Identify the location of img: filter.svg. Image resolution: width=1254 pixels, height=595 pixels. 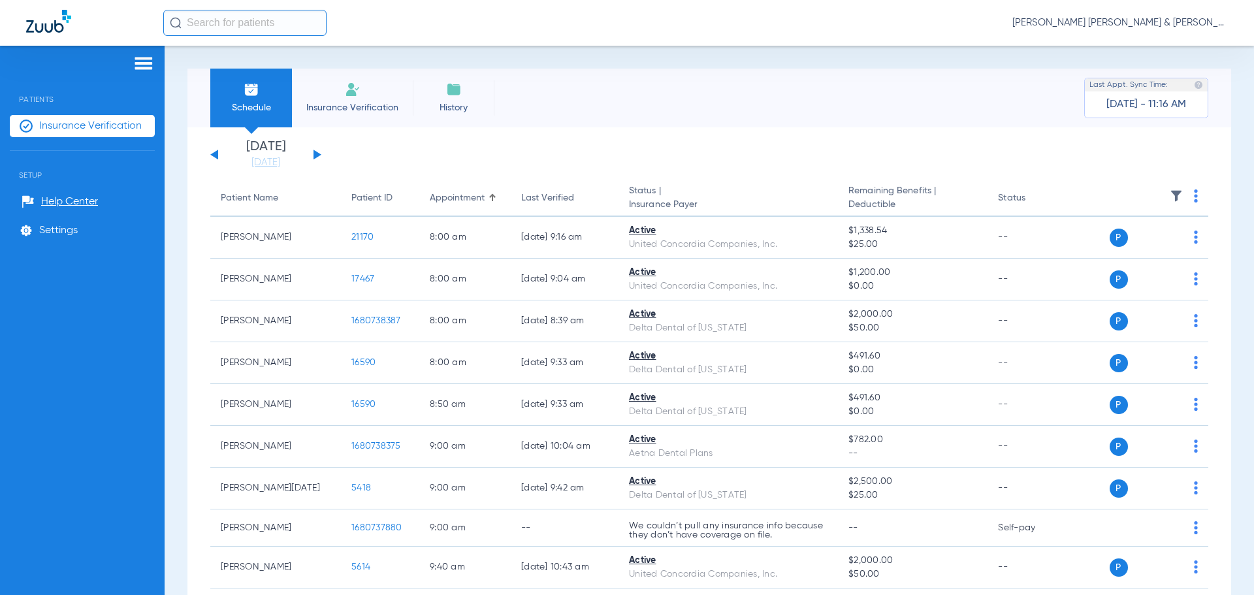
(1176, 196).